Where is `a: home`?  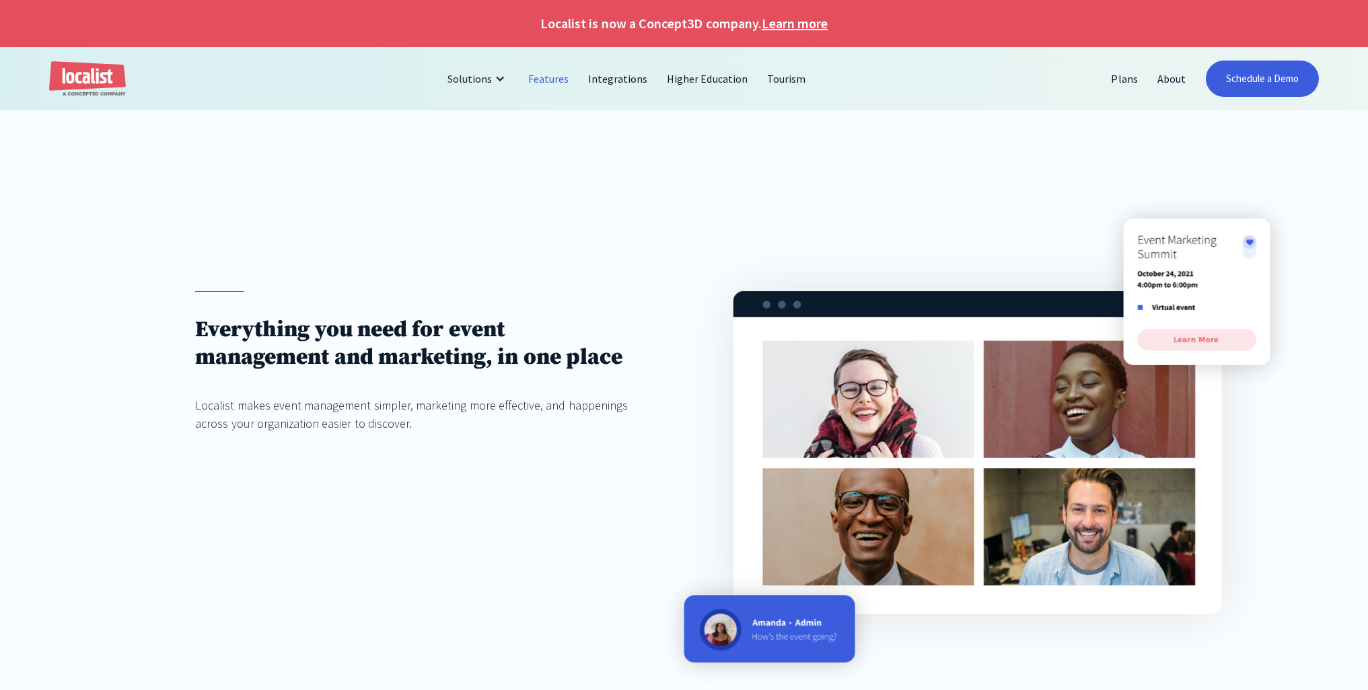
a: home is located at coordinates (87, 79).